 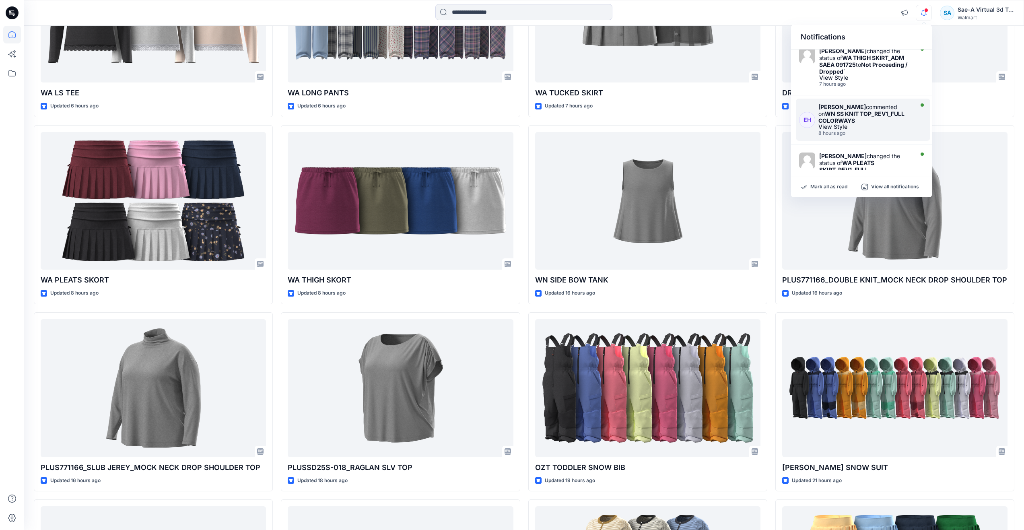 I want to click on strong: Not Proceeding / Dropped, so click(x=863, y=68).